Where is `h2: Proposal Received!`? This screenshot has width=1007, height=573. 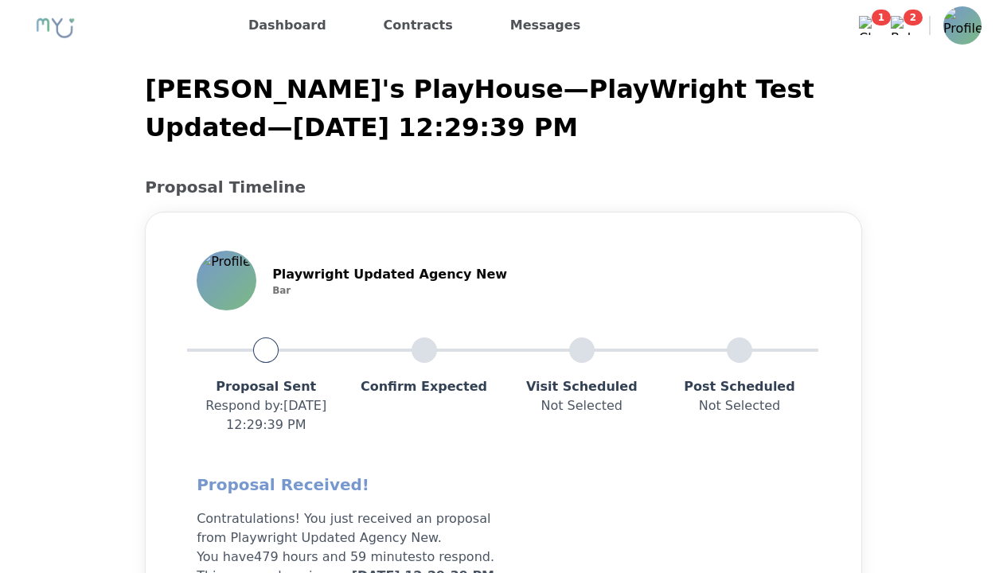
h2: Proposal Received! is located at coordinates (346, 485).